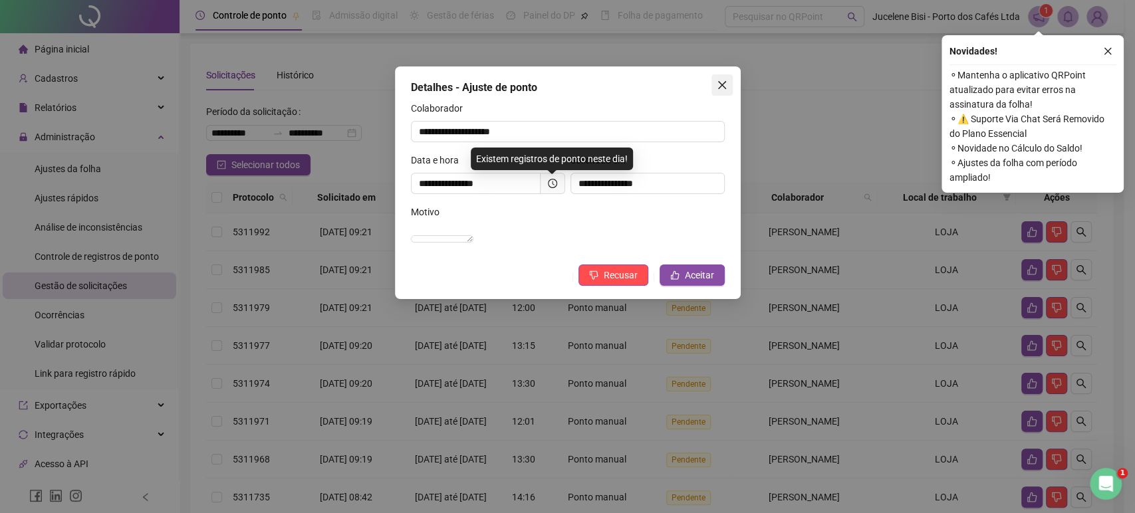 The width and height of the screenshot is (1135, 513). What do you see at coordinates (699, 275) in the screenshot?
I see `span: Aceitar` at bounding box center [699, 275].